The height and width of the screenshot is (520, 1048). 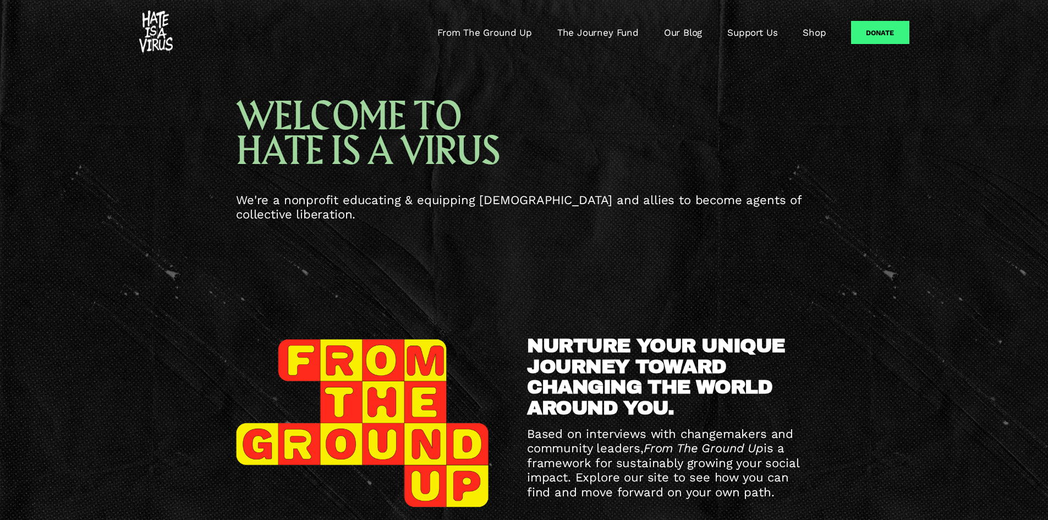 What do you see at coordinates (704, 448) in the screenshot?
I see `em: From The Ground Up` at bounding box center [704, 448].